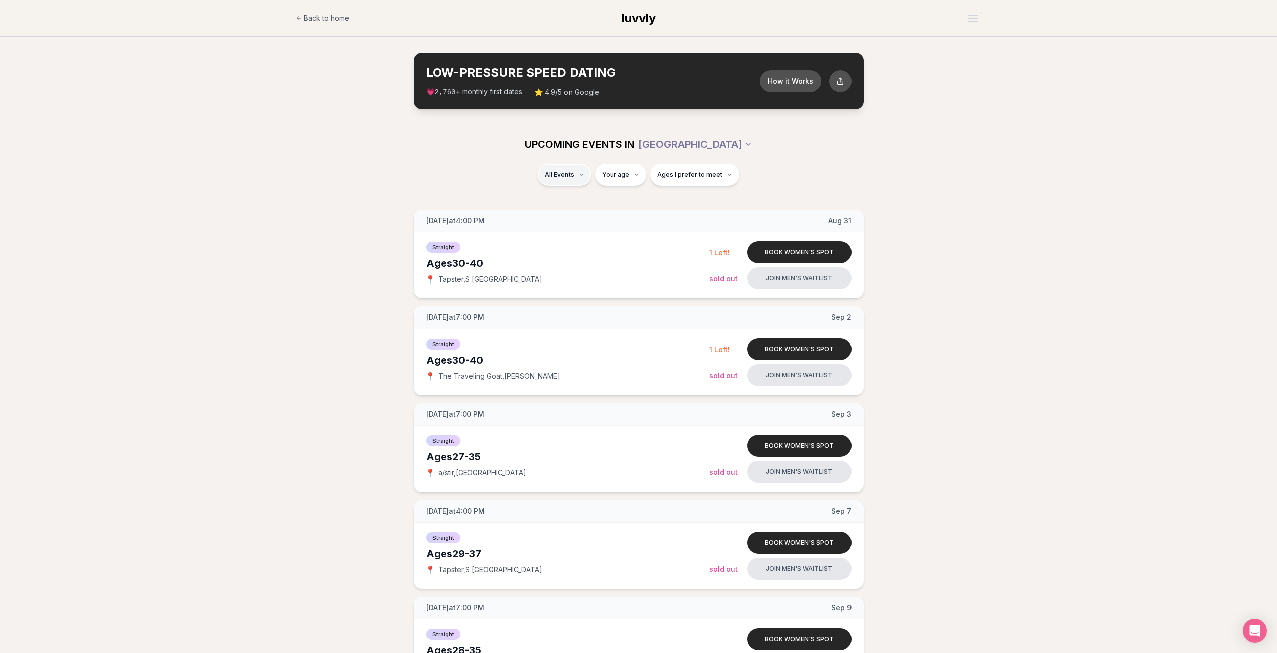  Describe the element at coordinates (639, 18) in the screenshot. I see `a: luvvly` at that location.